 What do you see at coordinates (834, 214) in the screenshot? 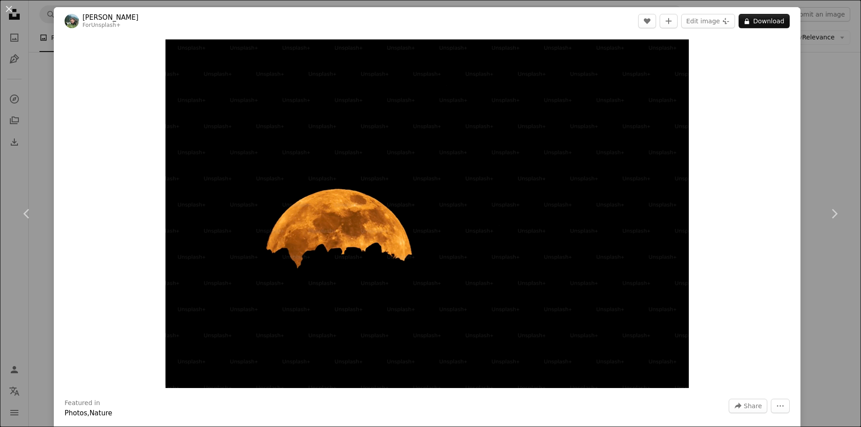
I see `a: Next` at bounding box center [834, 214].